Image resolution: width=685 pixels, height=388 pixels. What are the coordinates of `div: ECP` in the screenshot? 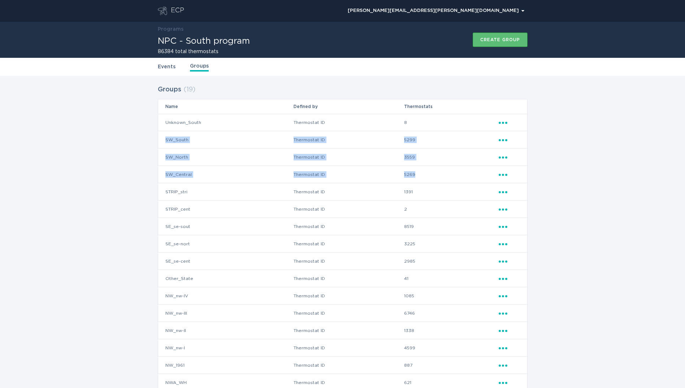 It's located at (177, 11).